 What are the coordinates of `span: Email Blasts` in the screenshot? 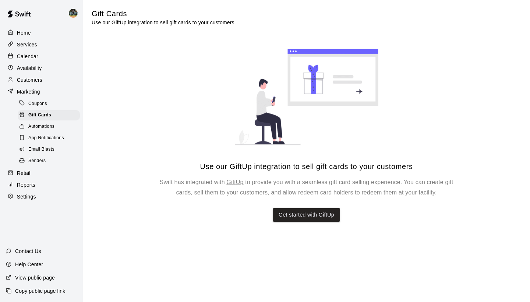 It's located at (41, 150).